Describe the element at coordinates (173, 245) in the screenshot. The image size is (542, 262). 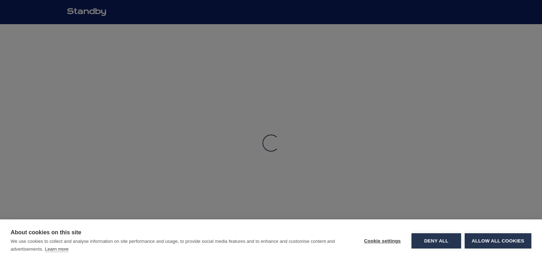
I see `p: We use cookies to collect and analyse information on site performance and usage, to provide socia...` at that location.